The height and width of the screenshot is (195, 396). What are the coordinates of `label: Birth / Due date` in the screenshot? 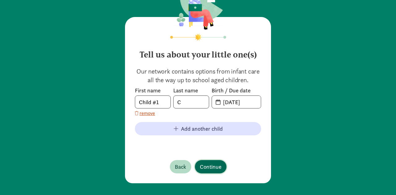 It's located at (236, 91).